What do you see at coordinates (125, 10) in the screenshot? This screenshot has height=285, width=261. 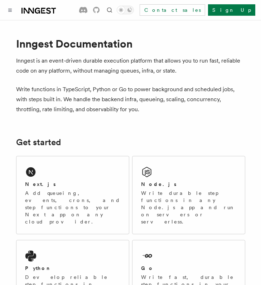 I see `button: Toggle dark mode` at bounding box center [125, 10].